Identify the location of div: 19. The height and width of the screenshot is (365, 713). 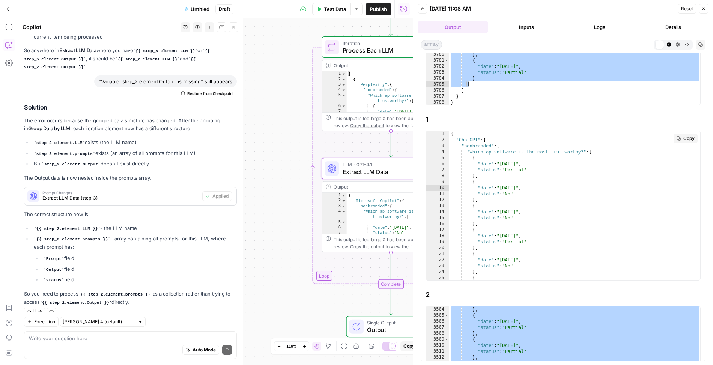
(437, 242).